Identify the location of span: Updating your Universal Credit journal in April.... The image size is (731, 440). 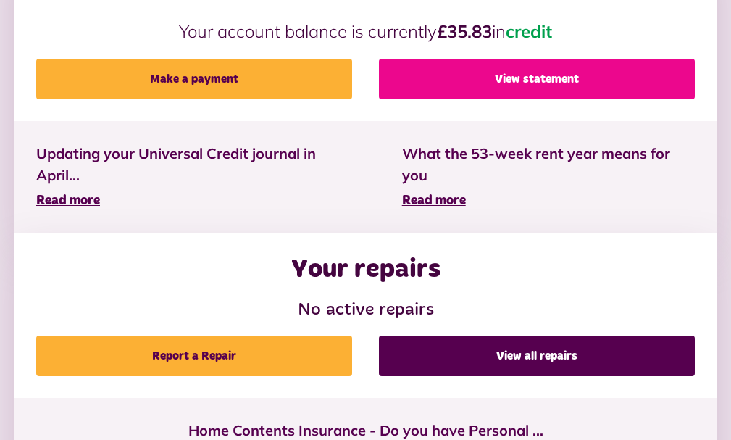
(197, 164).